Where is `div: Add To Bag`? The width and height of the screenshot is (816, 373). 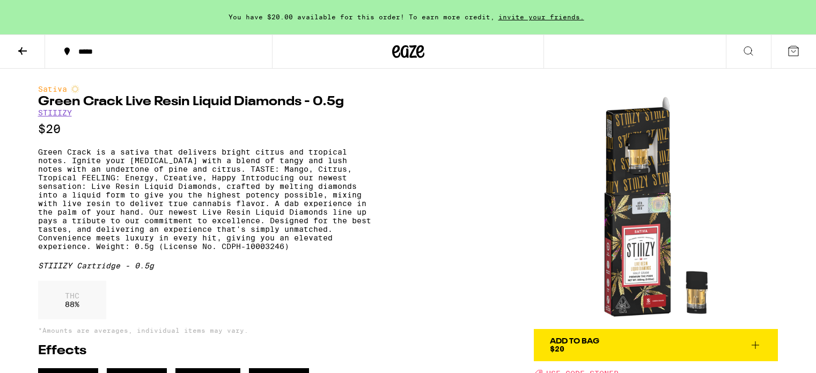
div: Add To Bag is located at coordinates (575, 341).